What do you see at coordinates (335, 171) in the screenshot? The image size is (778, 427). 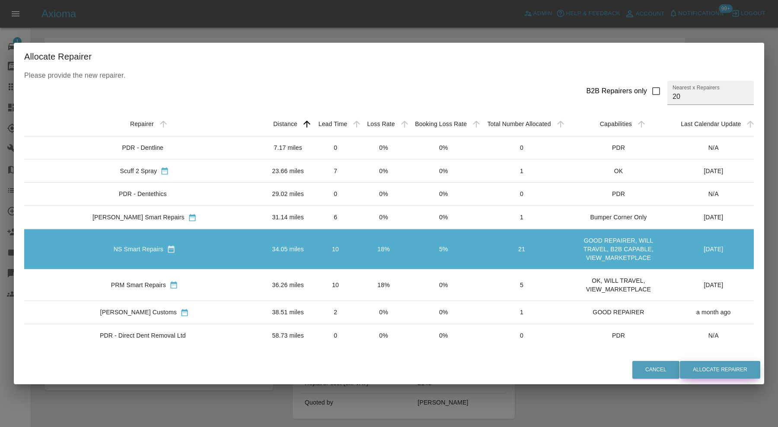 I see `td: 7` at bounding box center [335, 171].